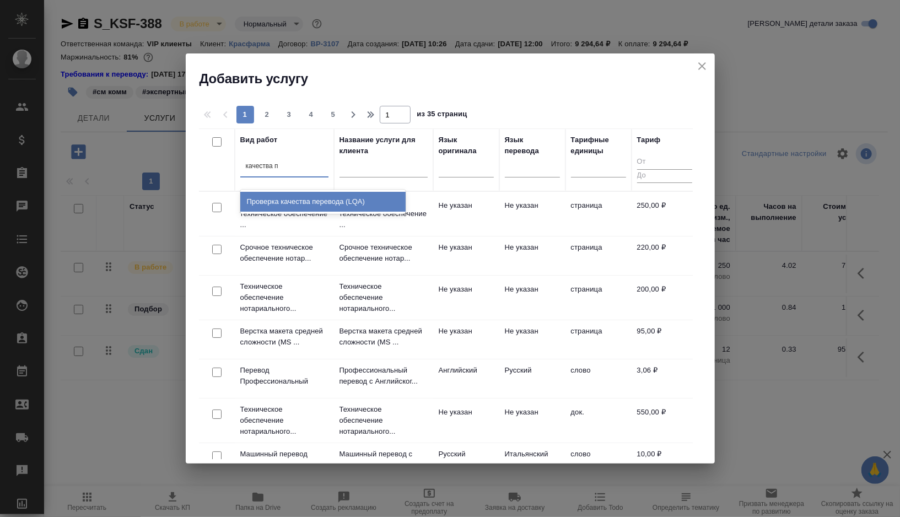  Describe the element at coordinates (665, 340) in the screenshot. I see `td: 95,00 ₽` at that location.